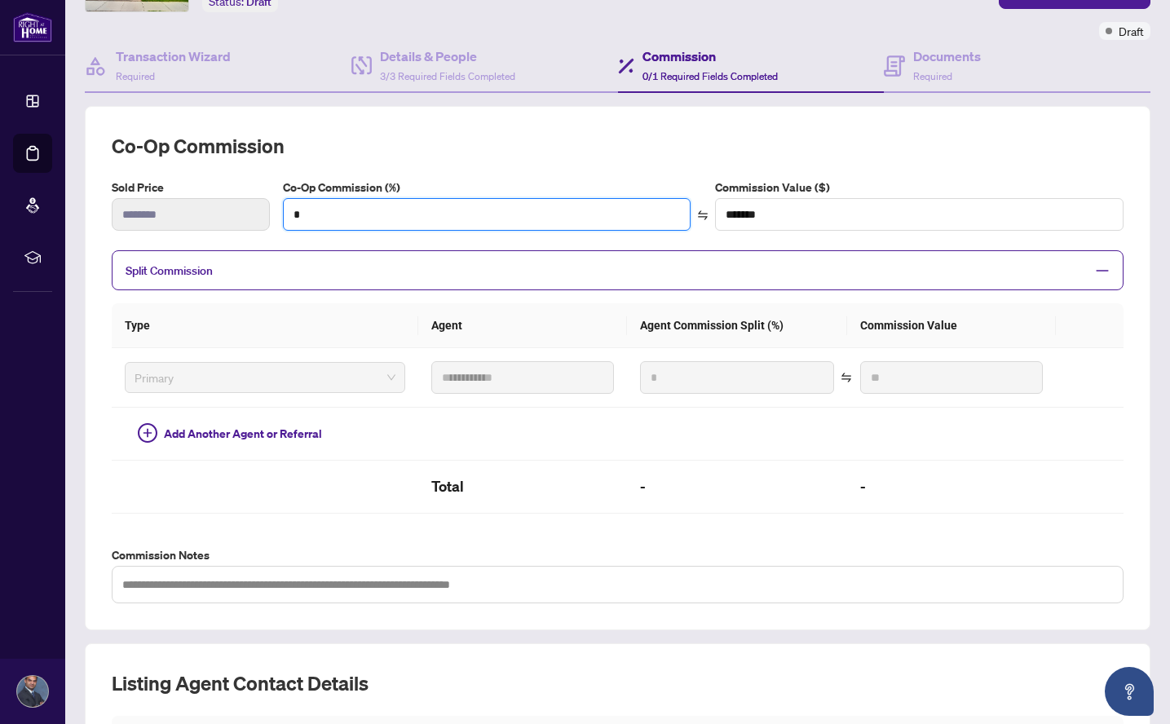 The image size is (1170, 724). What do you see at coordinates (448, 56) in the screenshot?
I see `h4: Details & People` at bounding box center [448, 56].